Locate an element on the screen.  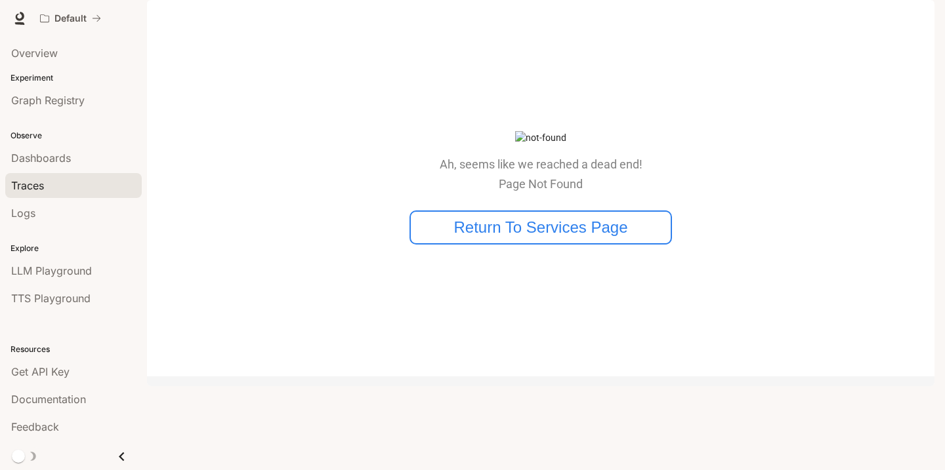
p: Default is located at coordinates (70, 18).